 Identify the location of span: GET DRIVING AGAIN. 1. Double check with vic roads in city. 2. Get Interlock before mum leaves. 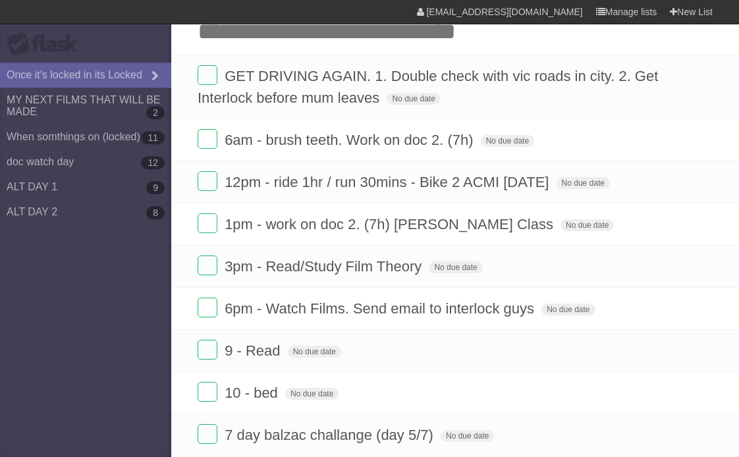
(428, 87).